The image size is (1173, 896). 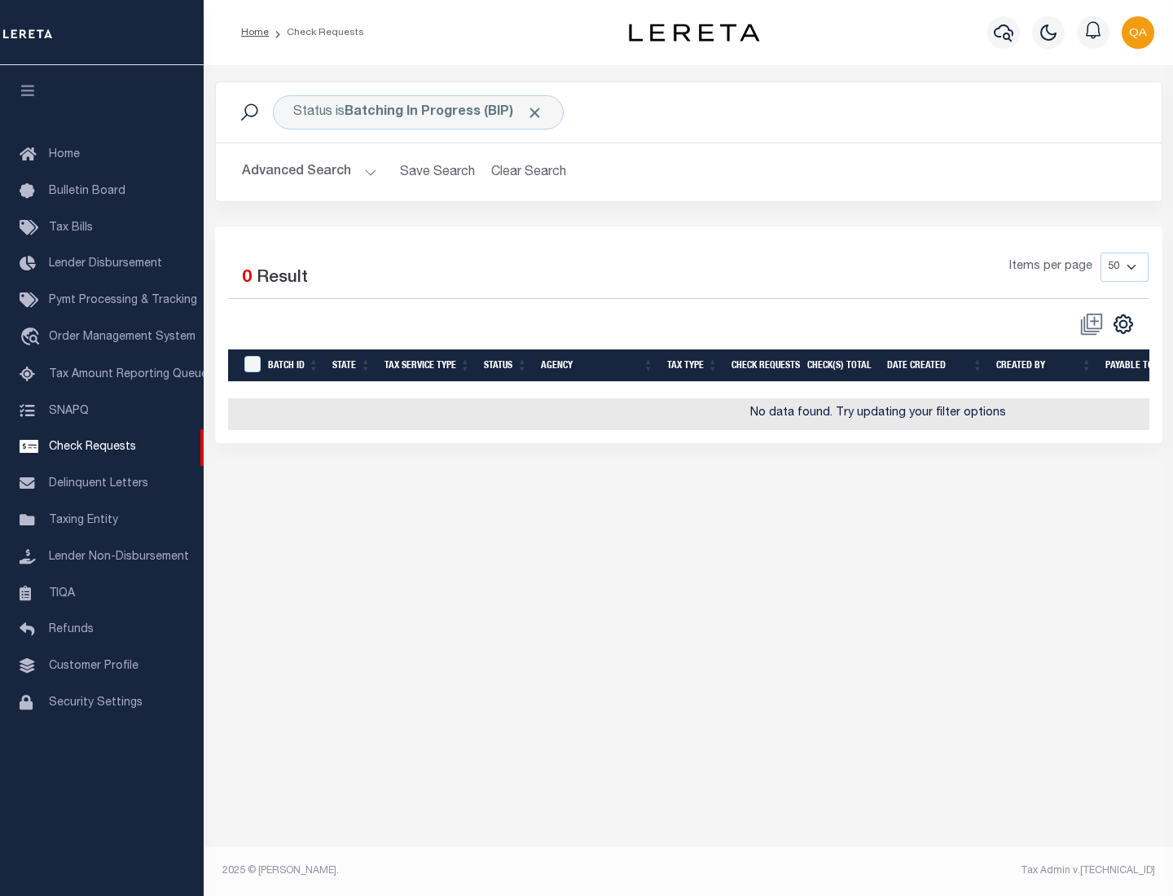 What do you see at coordinates (64, 155) in the screenshot?
I see `span: Home` at bounding box center [64, 155].